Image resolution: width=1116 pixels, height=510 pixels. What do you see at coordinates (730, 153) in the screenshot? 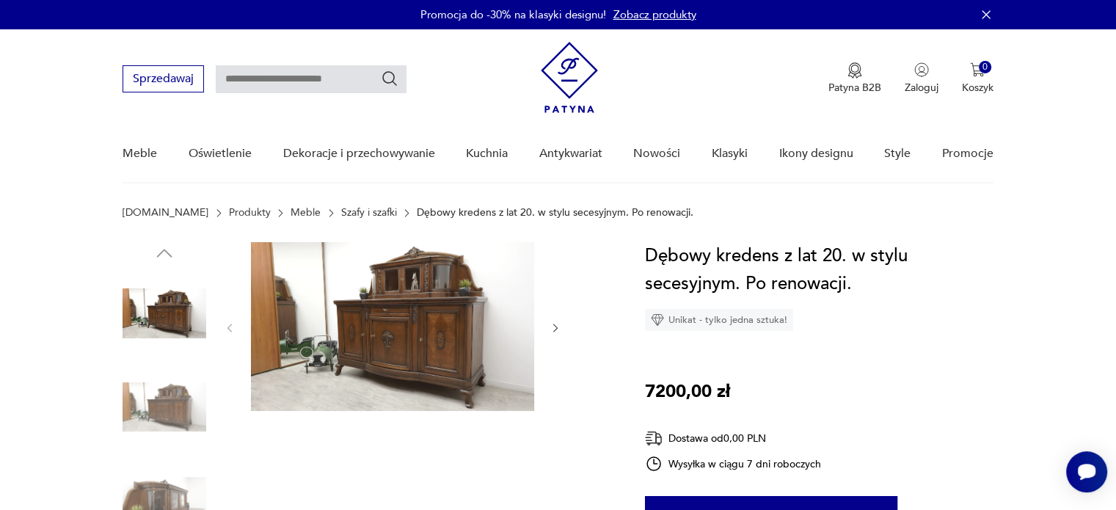
I see `a: Klasyki` at bounding box center [730, 153].